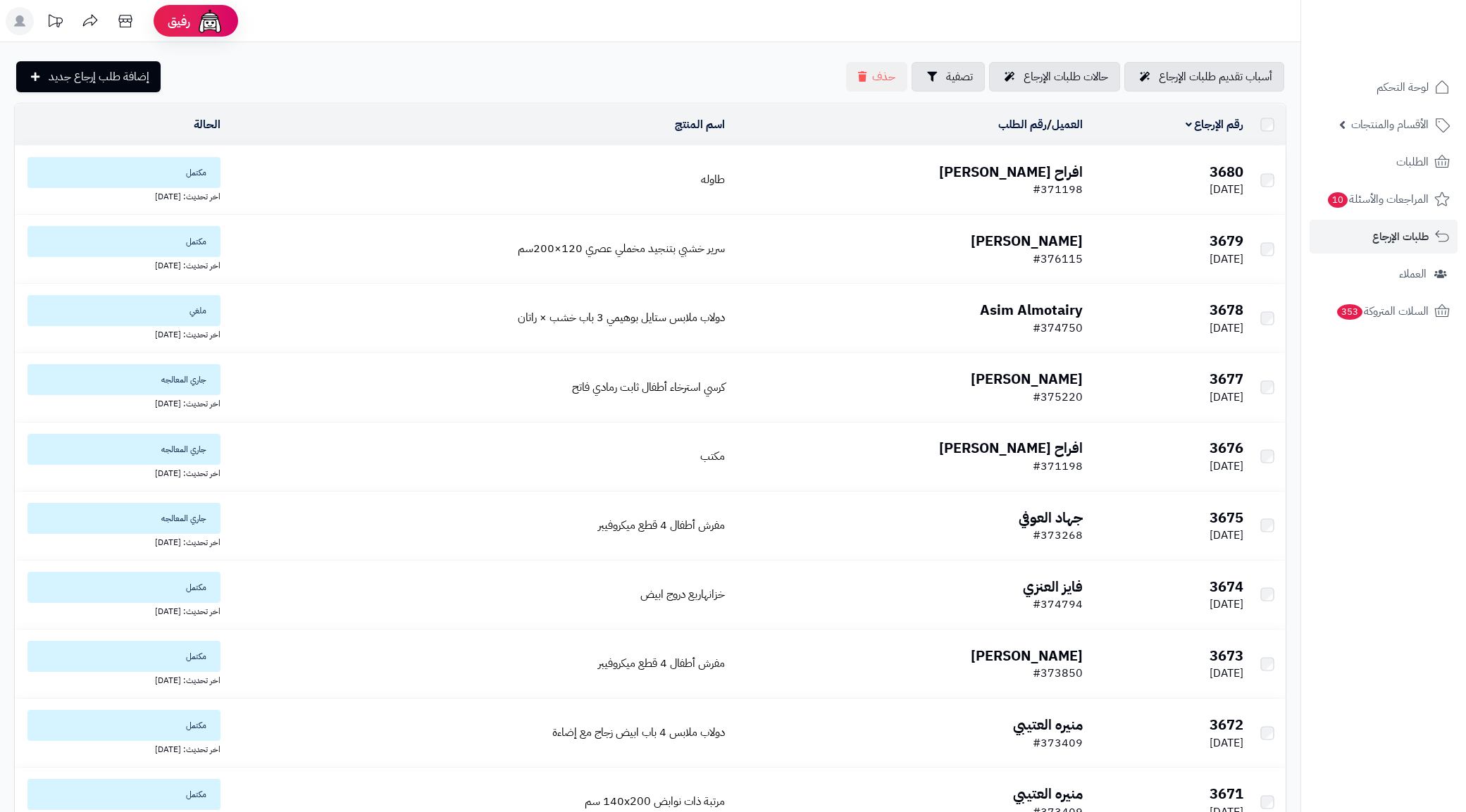 This screenshot has height=812, width=1466. What do you see at coordinates (1382, 311) in the screenshot?
I see `span: السلات المتروكة` at bounding box center [1382, 311].